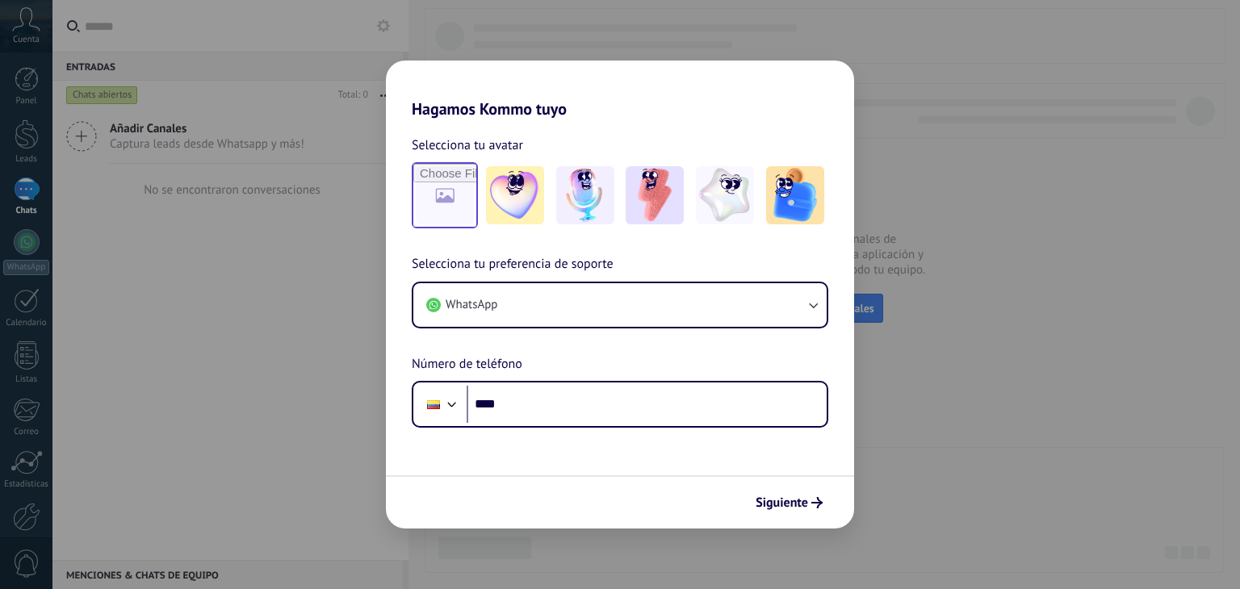  I want to click on span: Número de teléfono, so click(467, 365).